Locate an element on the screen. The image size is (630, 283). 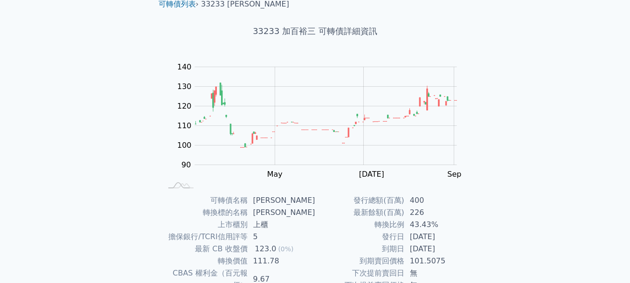
td: 發行日 is located at coordinates (359, 237).